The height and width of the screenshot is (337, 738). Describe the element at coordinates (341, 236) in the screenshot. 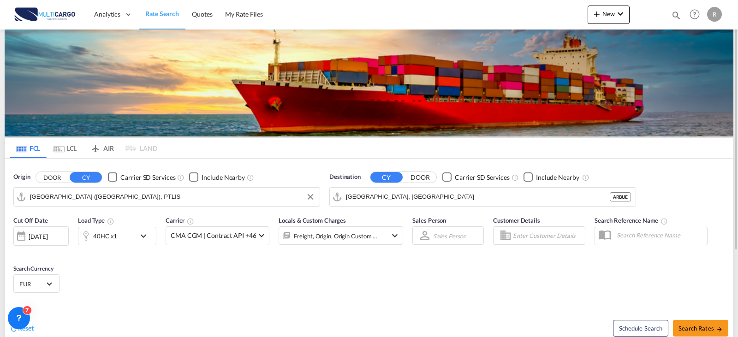

I see `div: Freight Origin Origin Custom Destination Factory Stuffingicon-chevron-down` at that location.